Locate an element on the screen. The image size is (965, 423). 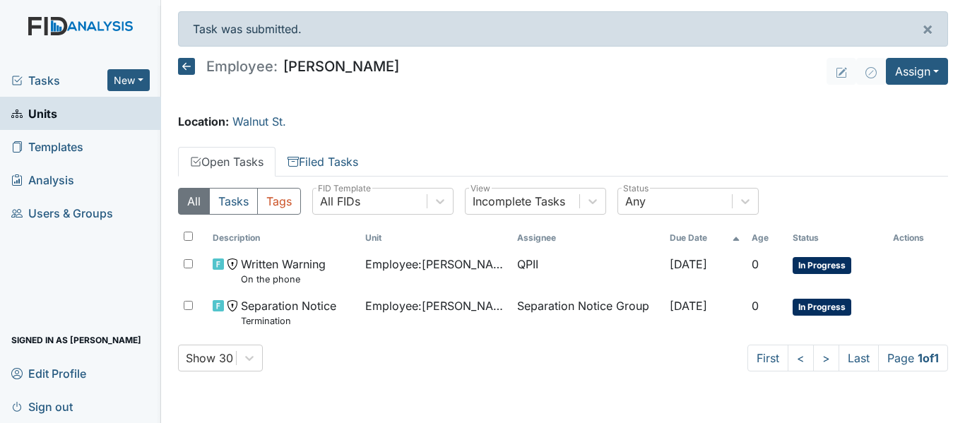
button: Assign is located at coordinates (917, 71).